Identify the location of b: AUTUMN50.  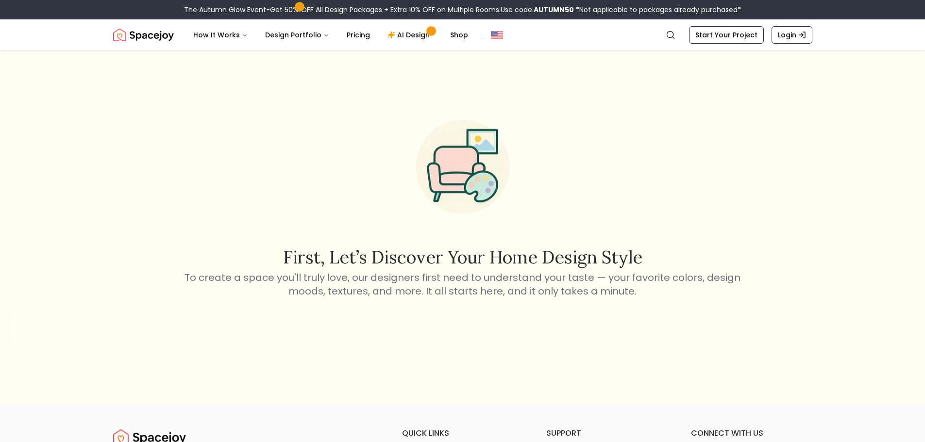
(554, 10).